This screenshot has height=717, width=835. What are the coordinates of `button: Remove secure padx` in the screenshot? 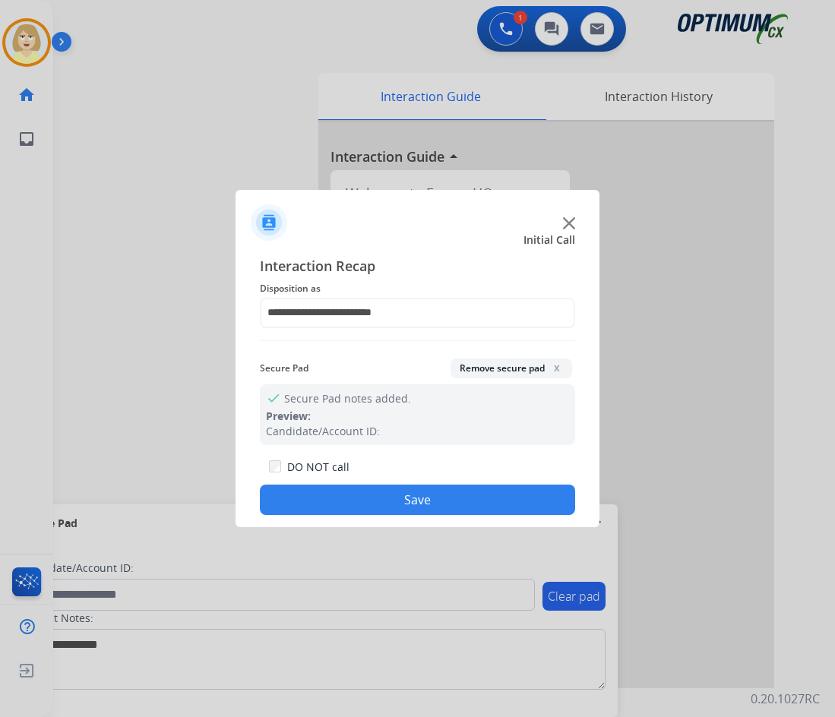 It's located at (511, 368).